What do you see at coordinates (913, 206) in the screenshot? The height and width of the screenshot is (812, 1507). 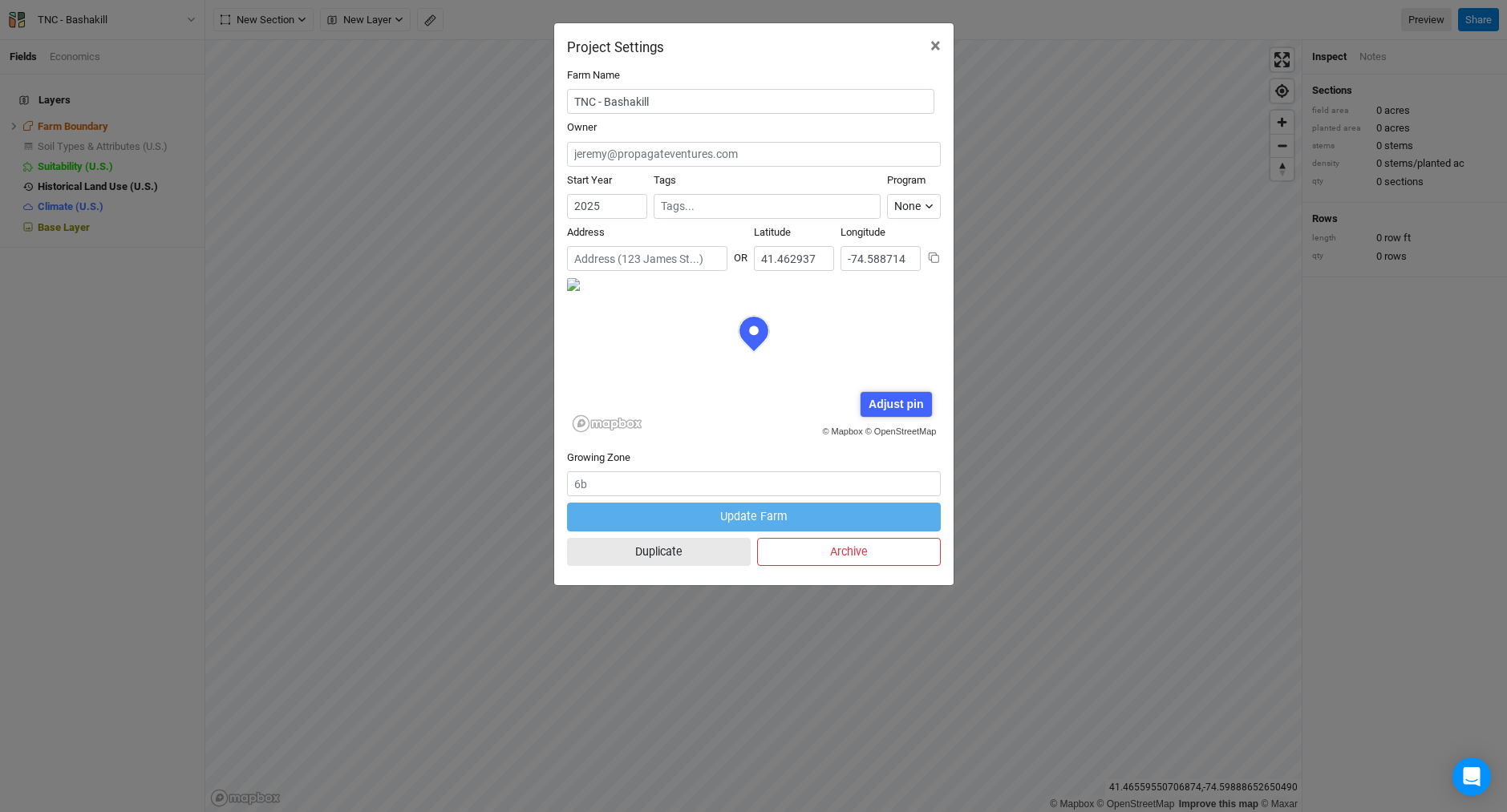 I see `button: None` at bounding box center [913, 206].